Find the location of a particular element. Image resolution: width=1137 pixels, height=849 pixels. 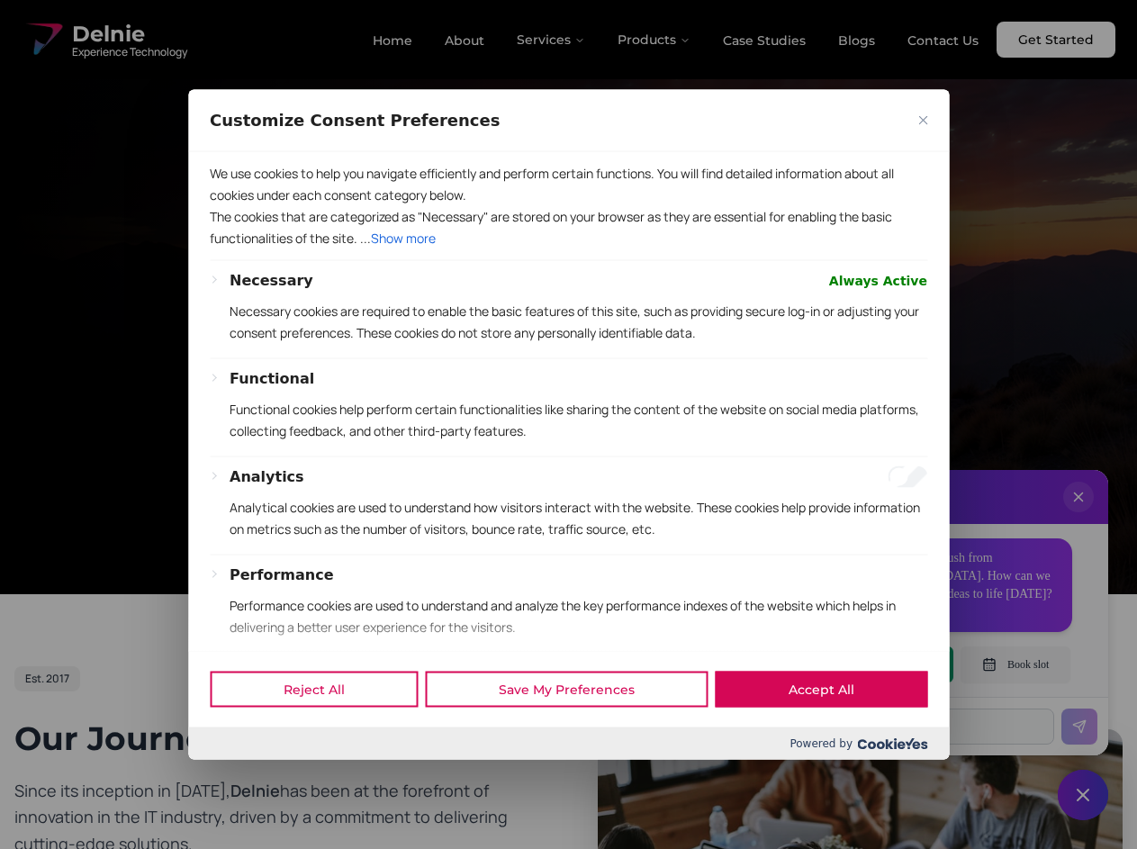

p: Functional cookies help perform certain functionalities like sharing the content of the website o... is located at coordinates (578, 420).